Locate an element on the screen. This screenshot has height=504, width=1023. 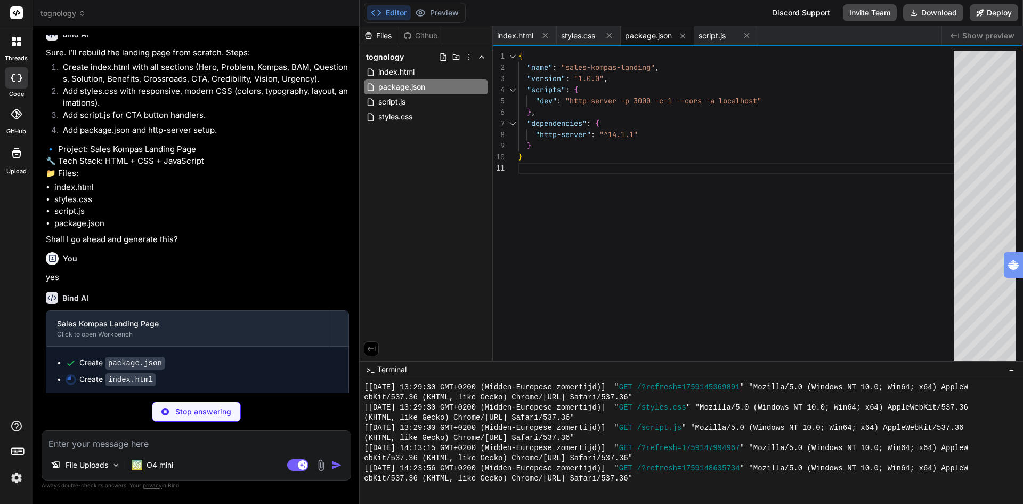
span: " "Mozilla/5.0 (Windows NT 10.0; Win64; x64) AppleWebKit/537.36 is located at coordinates (827, 407).